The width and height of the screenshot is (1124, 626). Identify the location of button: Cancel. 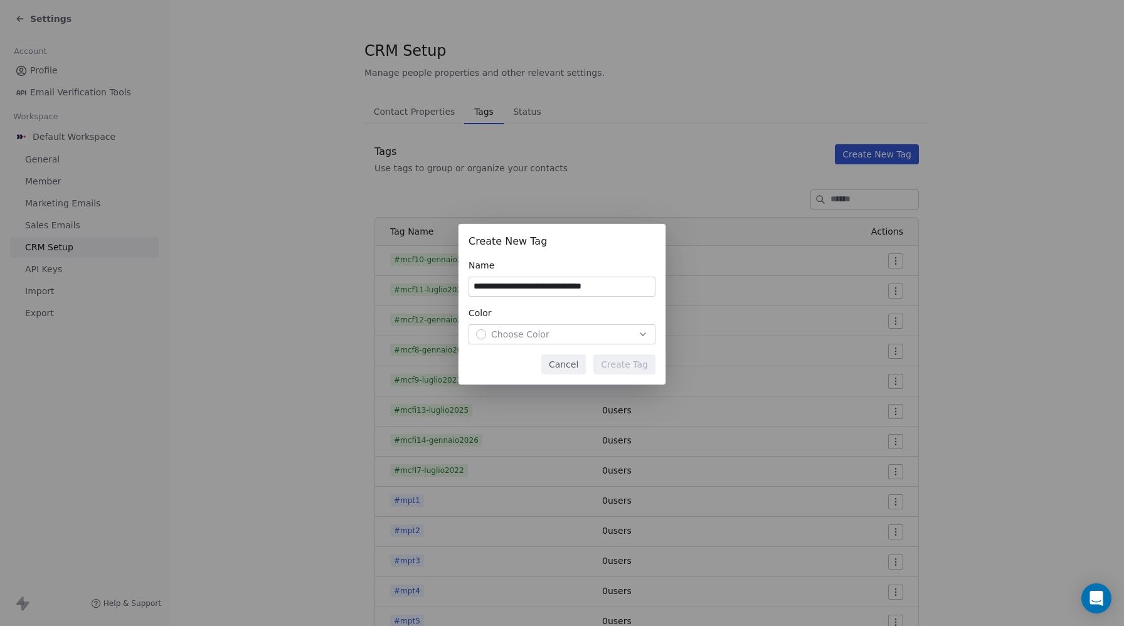
(563, 364).